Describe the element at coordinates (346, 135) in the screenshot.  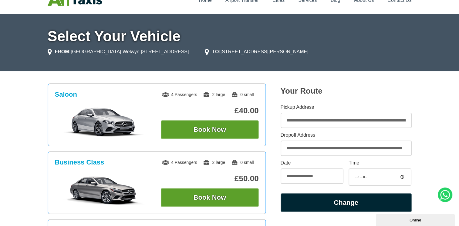
I see `label: Dropoff Address` at that location.